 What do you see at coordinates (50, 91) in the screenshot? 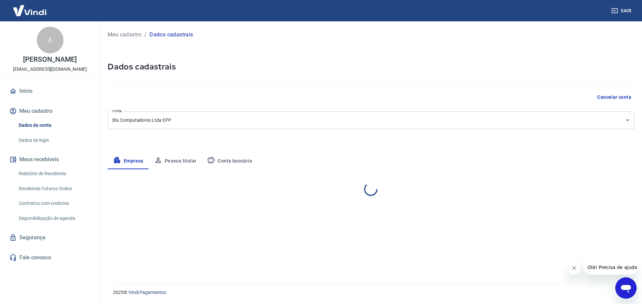
I see `a: Início` at bounding box center [50, 91].